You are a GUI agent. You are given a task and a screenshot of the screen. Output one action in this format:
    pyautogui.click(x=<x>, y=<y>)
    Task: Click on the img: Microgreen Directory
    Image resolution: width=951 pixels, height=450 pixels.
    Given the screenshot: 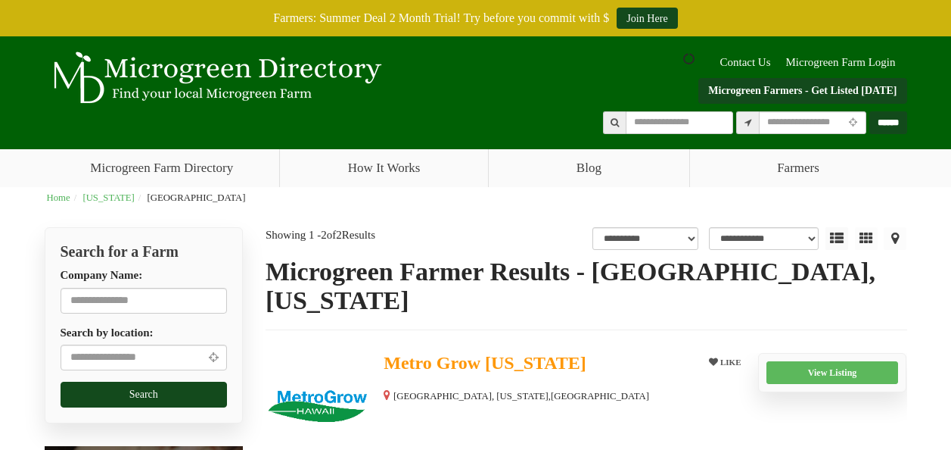 What is the action you would take?
    pyautogui.click(x=215, y=78)
    